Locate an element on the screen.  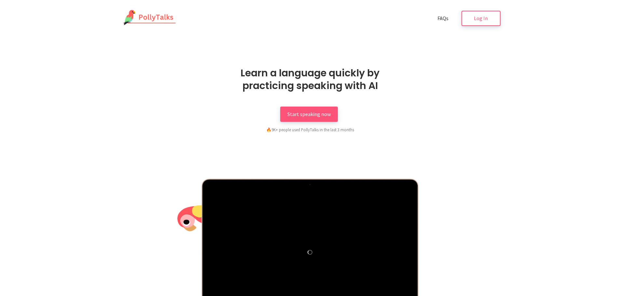
span: Start speaking now is located at coordinates (309, 114).